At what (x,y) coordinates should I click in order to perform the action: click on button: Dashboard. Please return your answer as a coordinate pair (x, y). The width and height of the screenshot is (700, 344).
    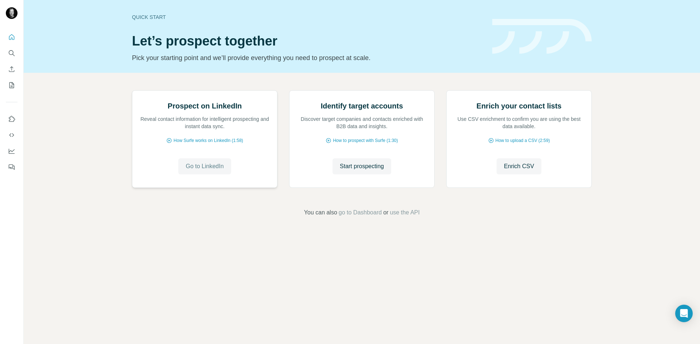
    Looking at the image, I should click on (12, 151).